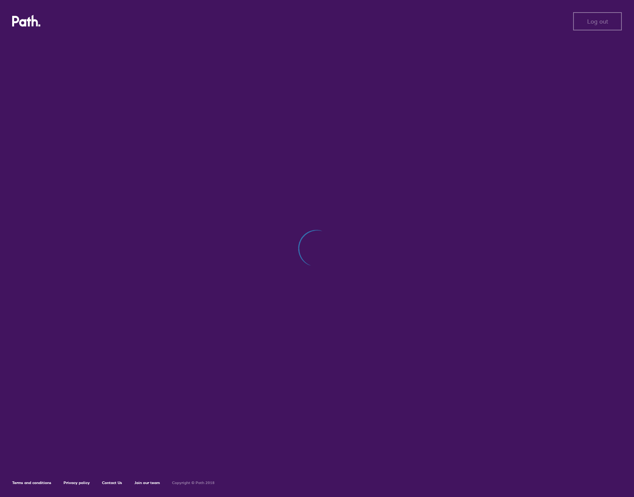 The width and height of the screenshot is (634, 497). I want to click on a: Join our team, so click(147, 482).